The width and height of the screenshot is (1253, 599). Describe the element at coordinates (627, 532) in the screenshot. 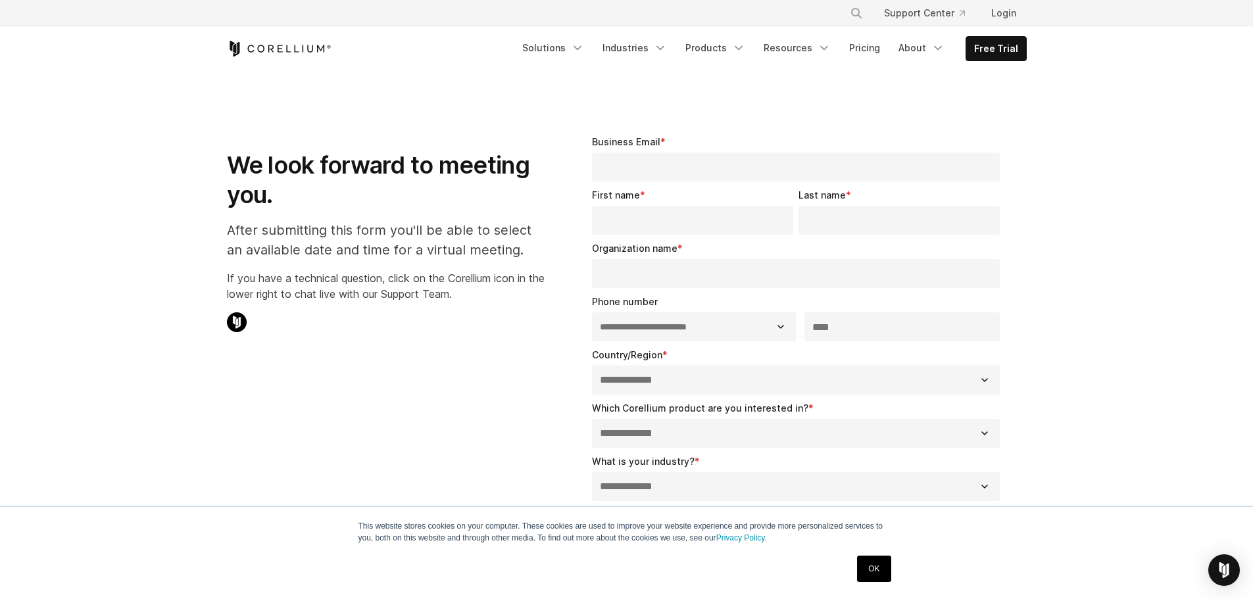

I see `p: This website stores cookies on your computer. These cookies are used to improve your website expe...` at that location.